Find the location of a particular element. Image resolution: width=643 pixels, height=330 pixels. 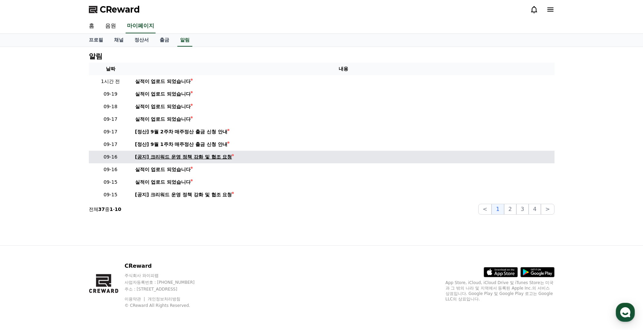

span: 대화 is located at coordinates (66, 229).